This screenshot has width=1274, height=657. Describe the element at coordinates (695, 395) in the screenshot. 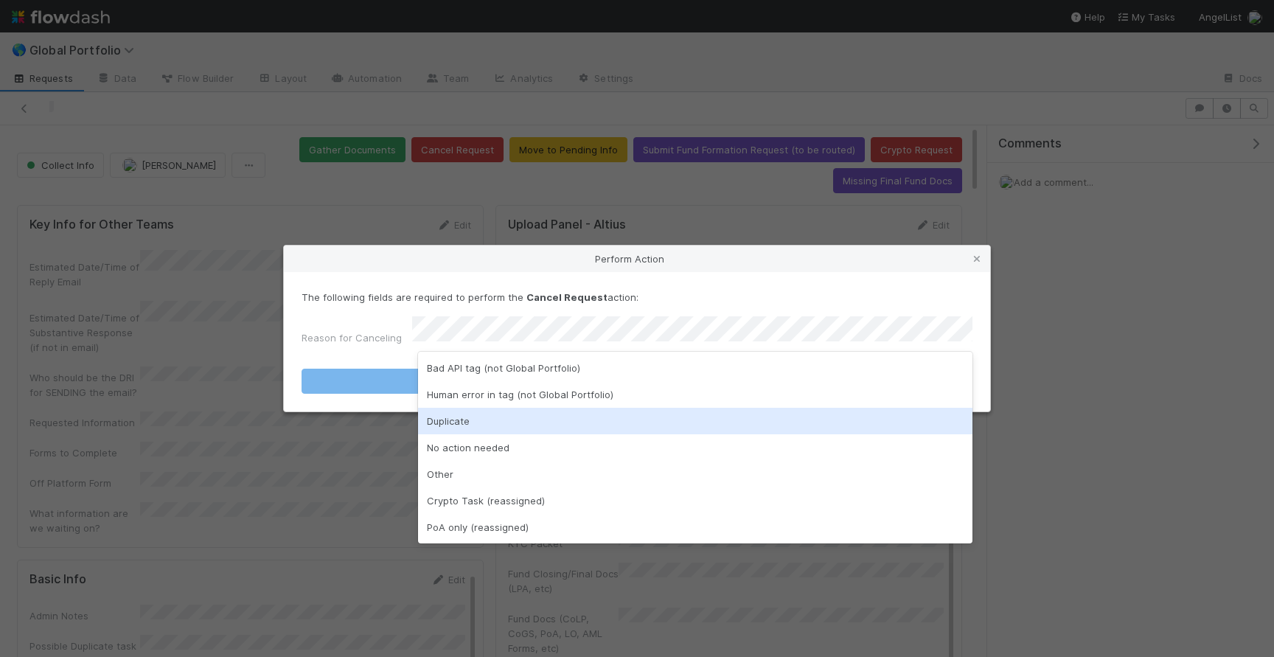

I see `div: Human error in tag (not Global Portfolio)` at that location.